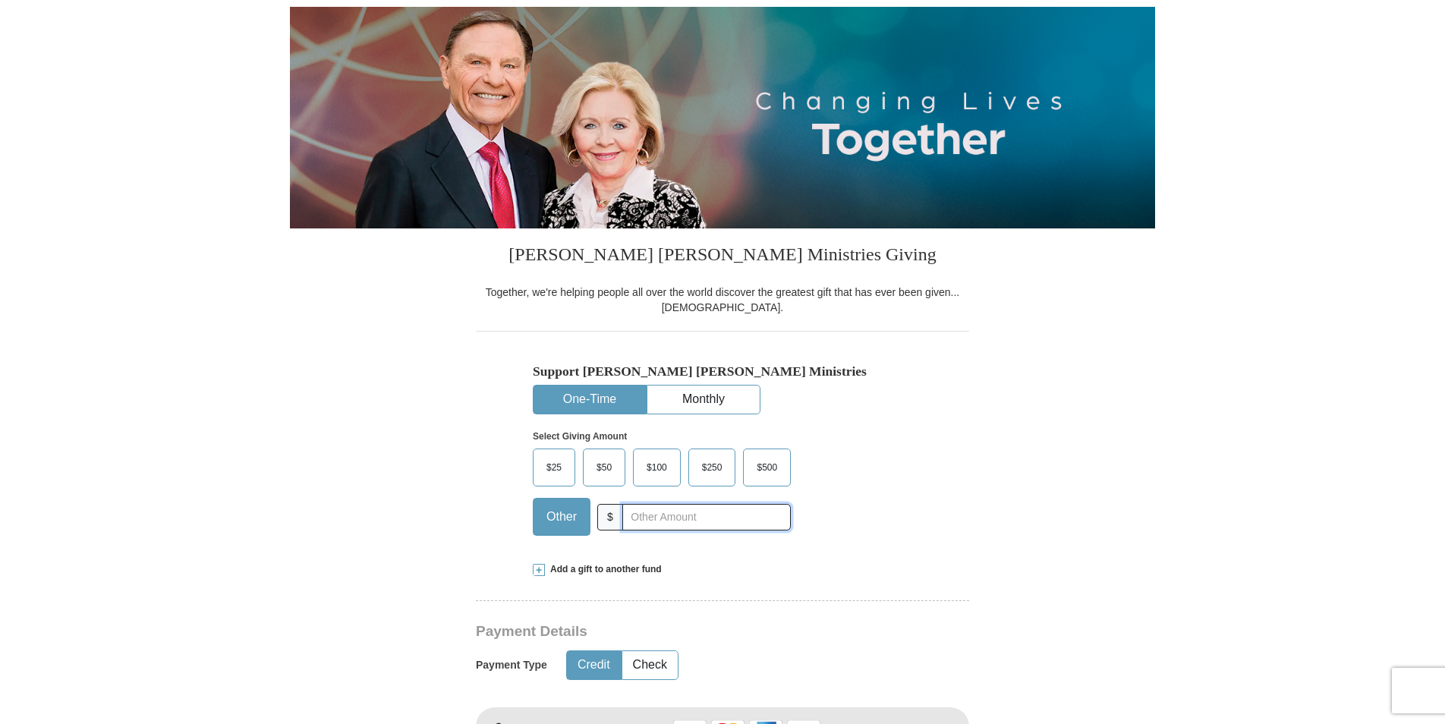  What do you see at coordinates (580, 437) in the screenshot?
I see `strong: Select Giving Amount` at bounding box center [580, 437].